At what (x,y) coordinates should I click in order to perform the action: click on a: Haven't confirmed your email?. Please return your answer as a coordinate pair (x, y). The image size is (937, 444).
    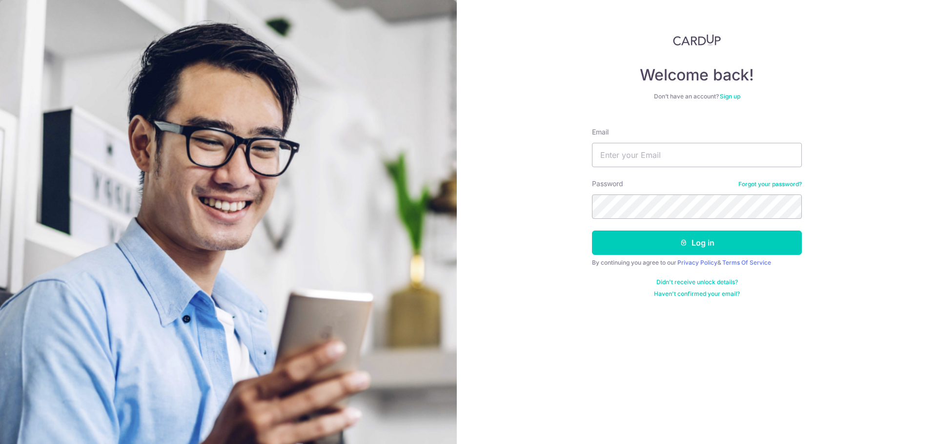
    Looking at the image, I should click on (697, 294).